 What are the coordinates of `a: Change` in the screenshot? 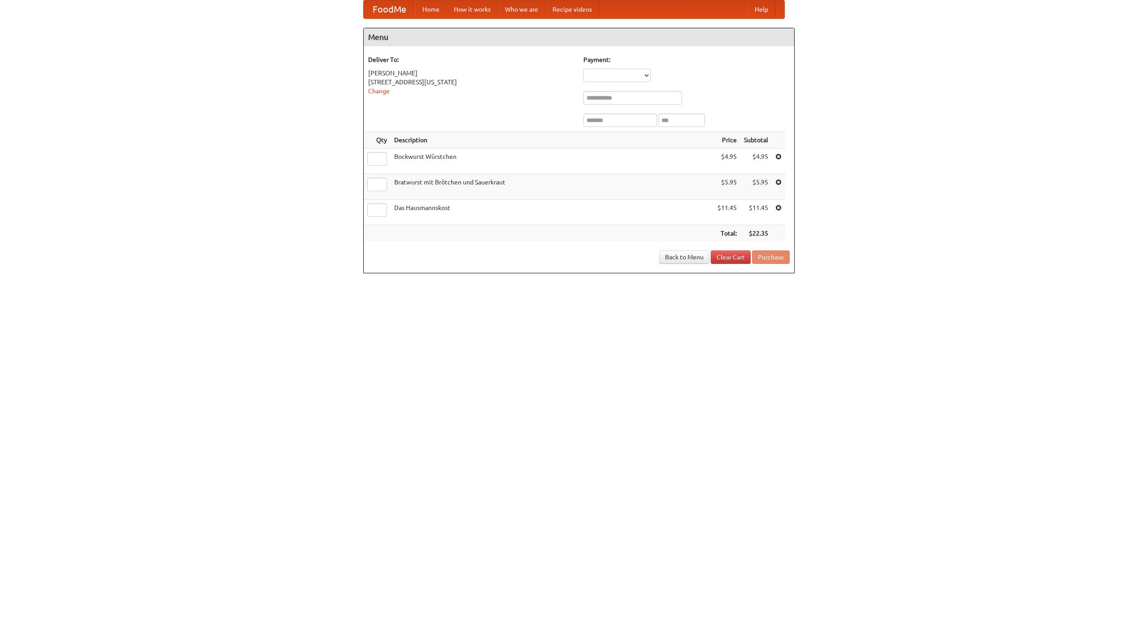 It's located at (379, 91).